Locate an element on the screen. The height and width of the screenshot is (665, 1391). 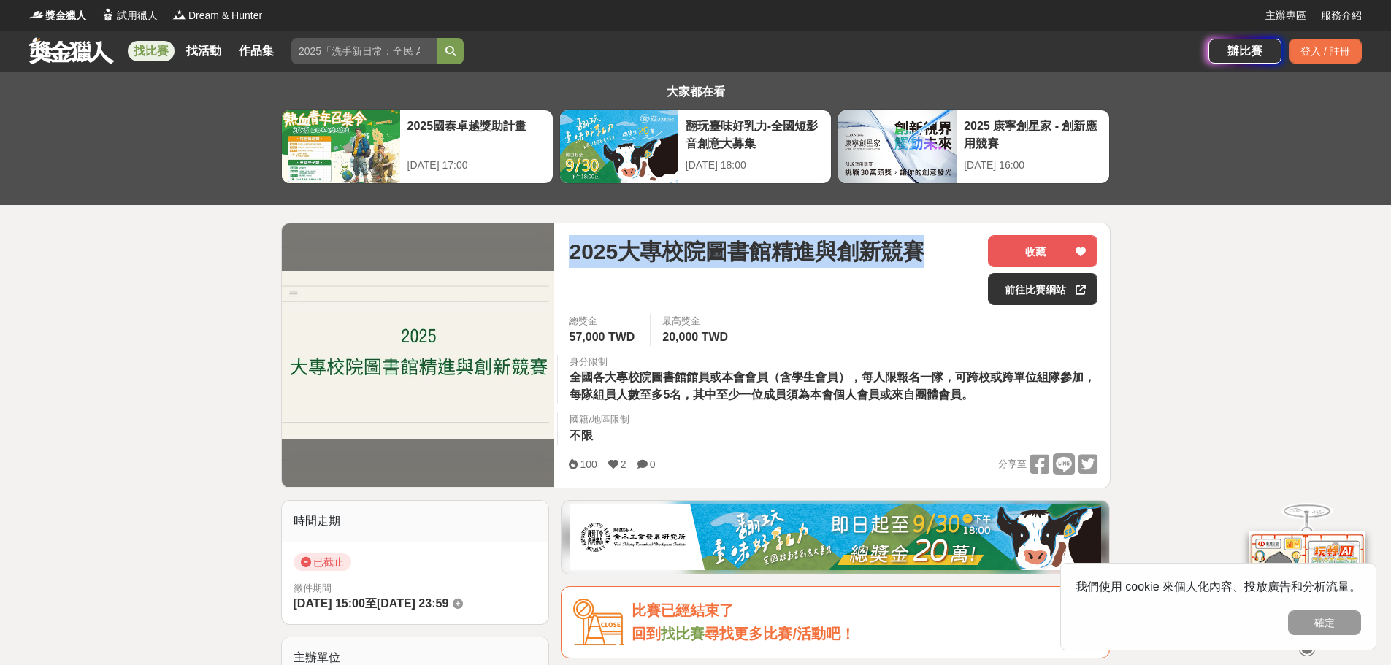
div: 2025 康寧創星家 - 創新應用競賽 is located at coordinates (1033, 134).